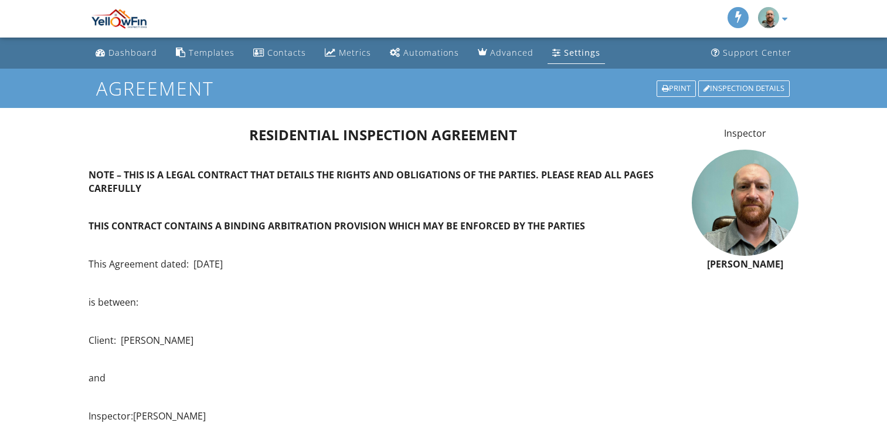 Image resolution: width=887 pixels, height=433 pixels. Describe the element at coordinates (287, 52) in the screenshot. I see `div: Contacts` at that location.